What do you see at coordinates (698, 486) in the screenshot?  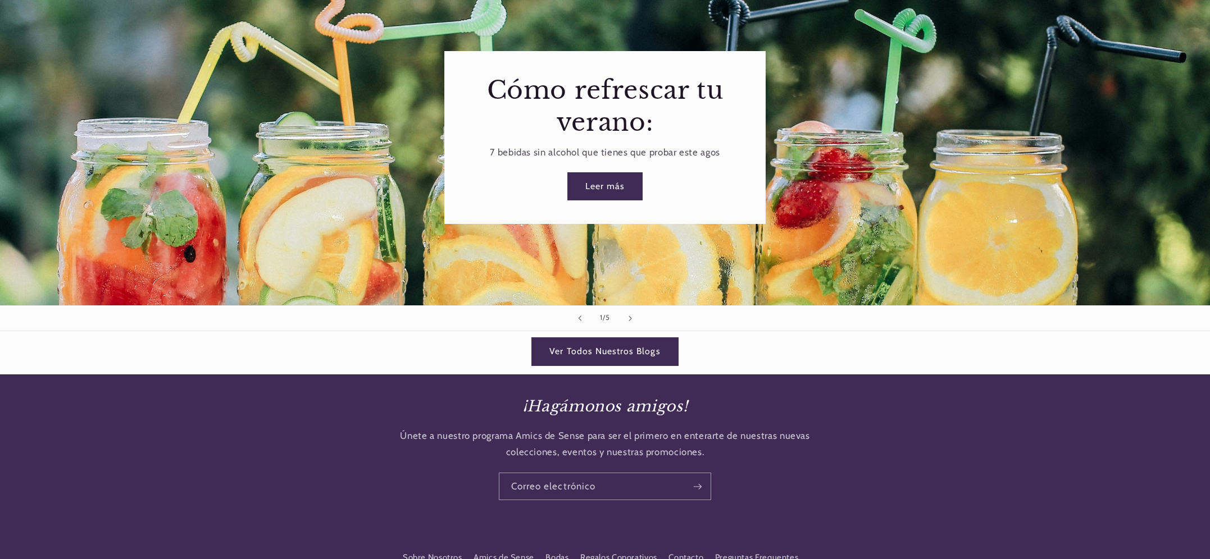 I see `button: Suscribirse` at bounding box center [698, 486].